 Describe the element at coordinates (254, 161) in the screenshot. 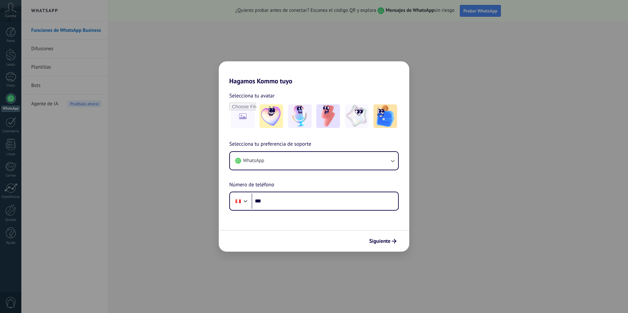

I see `span: WhatsApp` at that location.